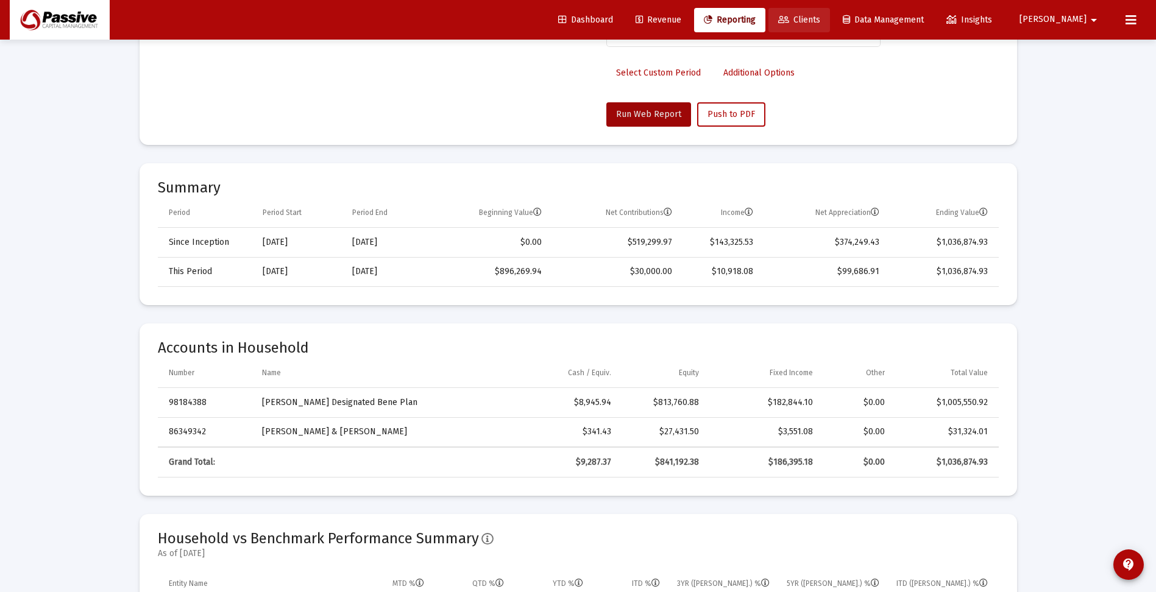 This screenshot has width=1156, height=592. I want to click on button: Push to PDF, so click(731, 115).